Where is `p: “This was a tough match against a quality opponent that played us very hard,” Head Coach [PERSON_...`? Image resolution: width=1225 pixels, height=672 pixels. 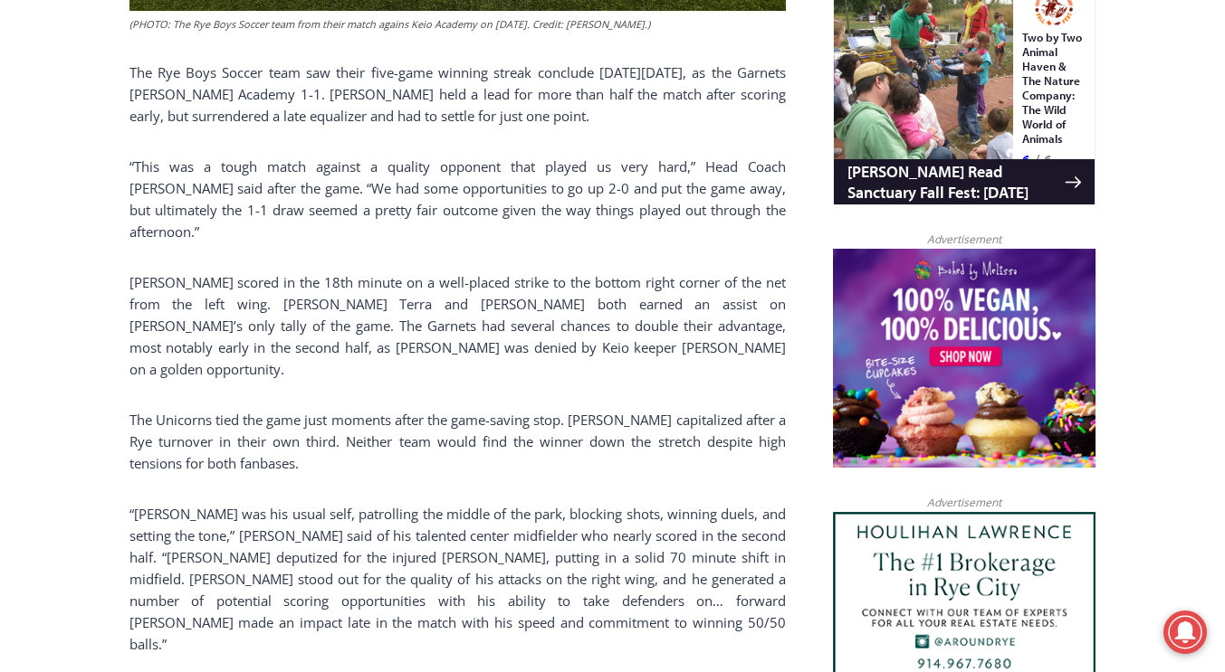
p: “This was a tough match against a quality opponent that played us very hard,” Head Coach [PERSON_... is located at coordinates (457, 199).